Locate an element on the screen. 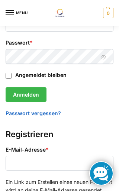 The width and height of the screenshot is (119, 191). a: 0 is located at coordinates (107, 13).